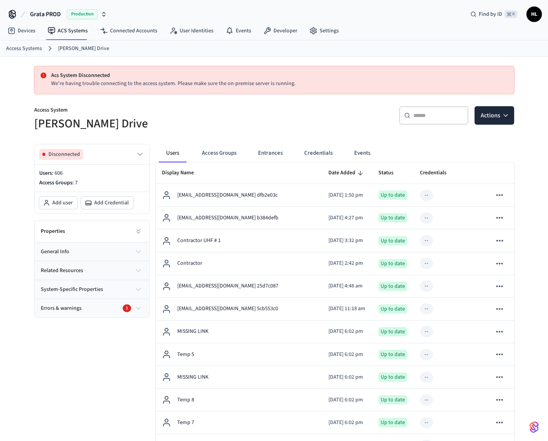 This screenshot has height=441, width=548. I want to click on span: Find by ID, so click(490, 14).